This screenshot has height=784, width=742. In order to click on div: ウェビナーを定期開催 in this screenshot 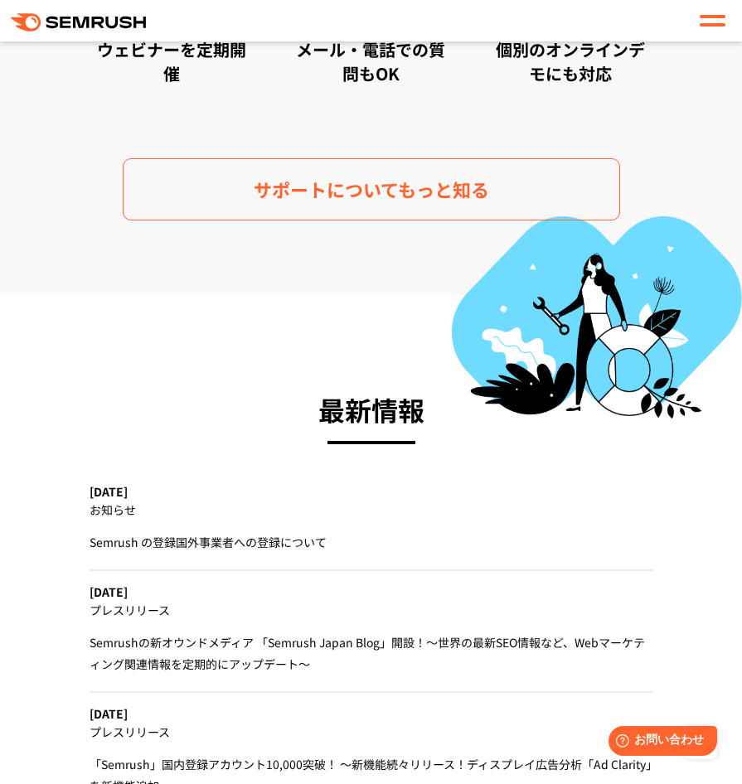, I will do `click(172, 61)`.